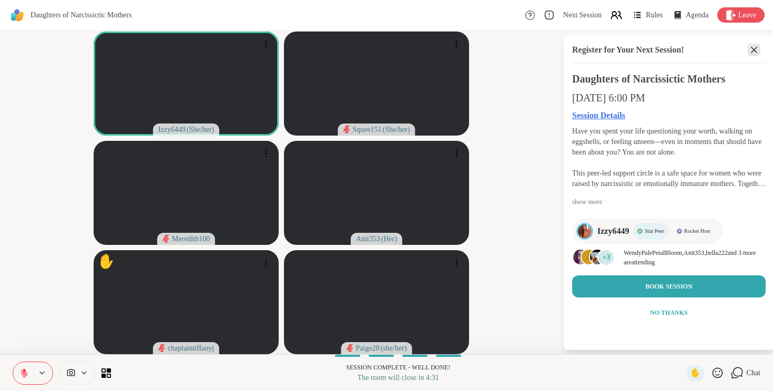  Describe the element at coordinates (669, 313) in the screenshot. I see `button: No Thanks` at that location.